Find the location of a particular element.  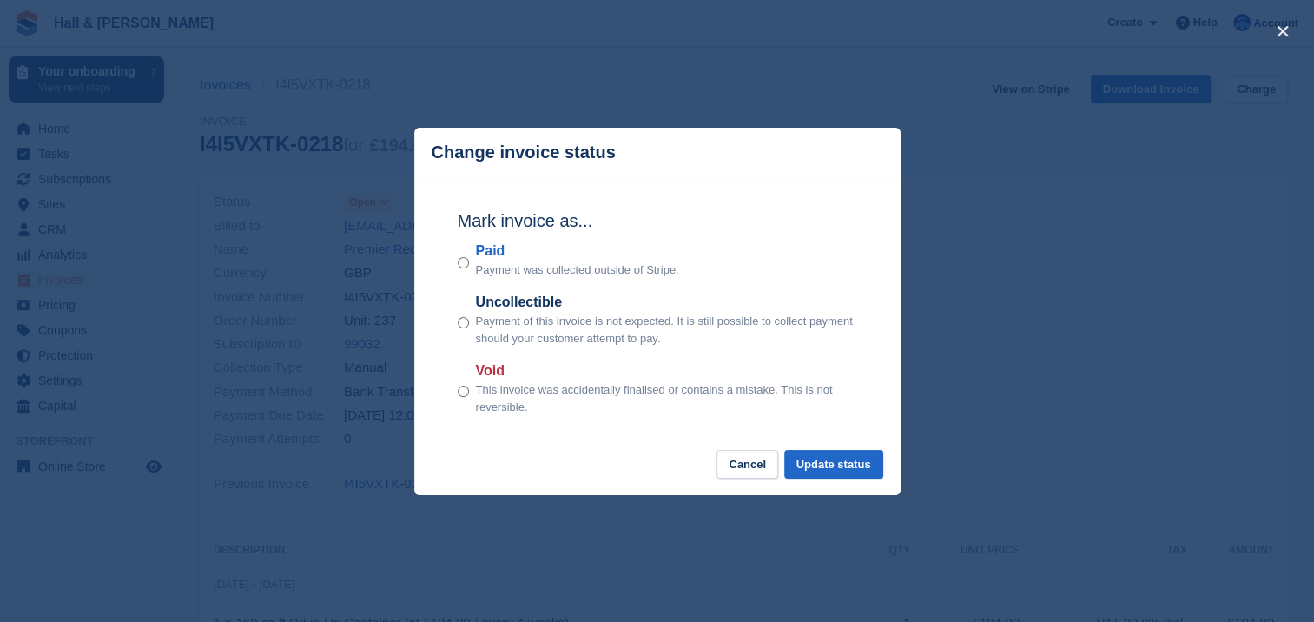

p: This invoice was accidentally finalised or contains a mistake. This is not reversible. is located at coordinates (666, 398).